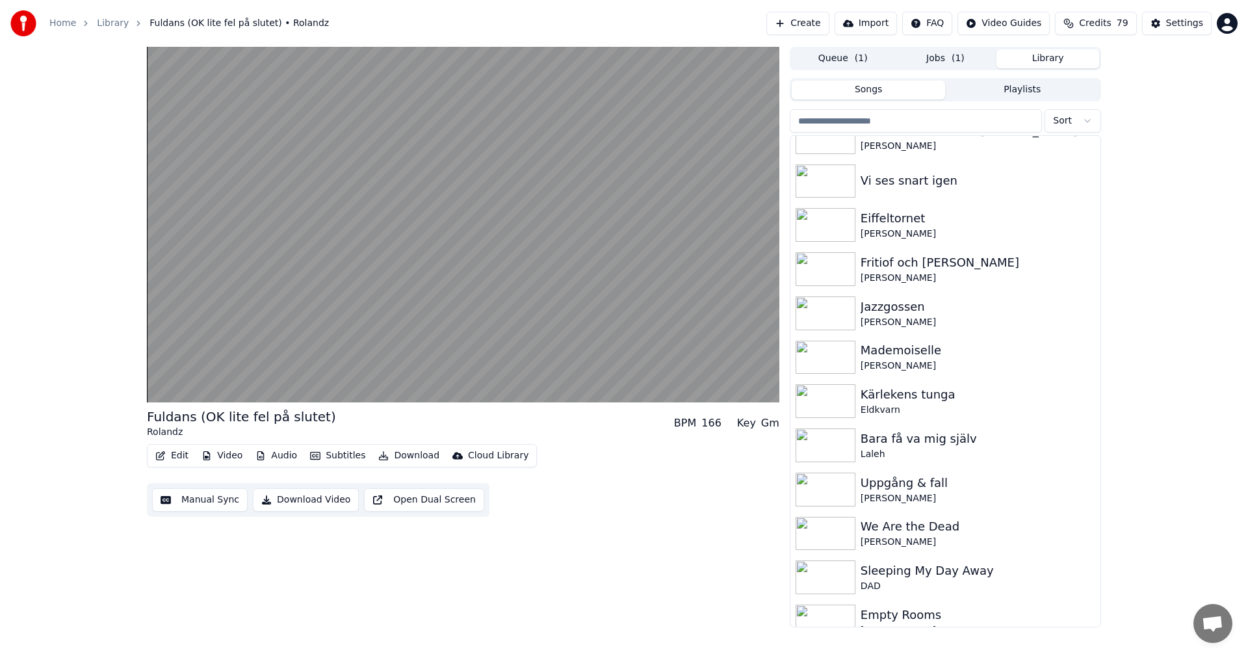 This screenshot has height=656, width=1248. I want to click on div: Eiffeltornet, so click(978, 218).